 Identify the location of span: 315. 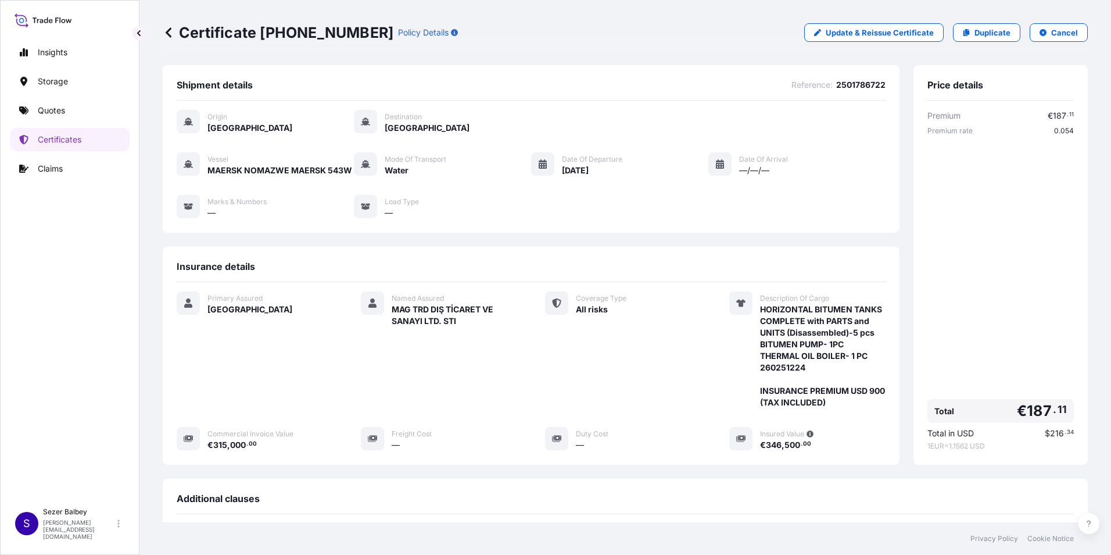
(220, 445).